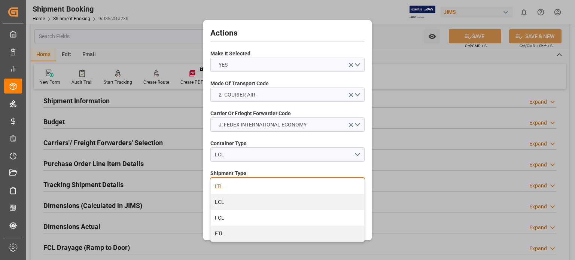  Describe the element at coordinates (239, 83) in the screenshot. I see `span: Mode Of Transport Code` at that location.